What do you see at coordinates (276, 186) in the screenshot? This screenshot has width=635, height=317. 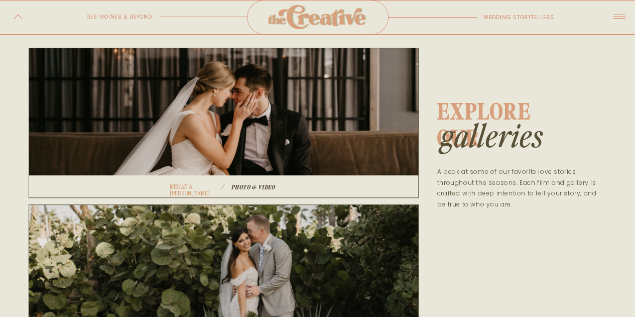 I see `a: Photo & video` at bounding box center [276, 186].